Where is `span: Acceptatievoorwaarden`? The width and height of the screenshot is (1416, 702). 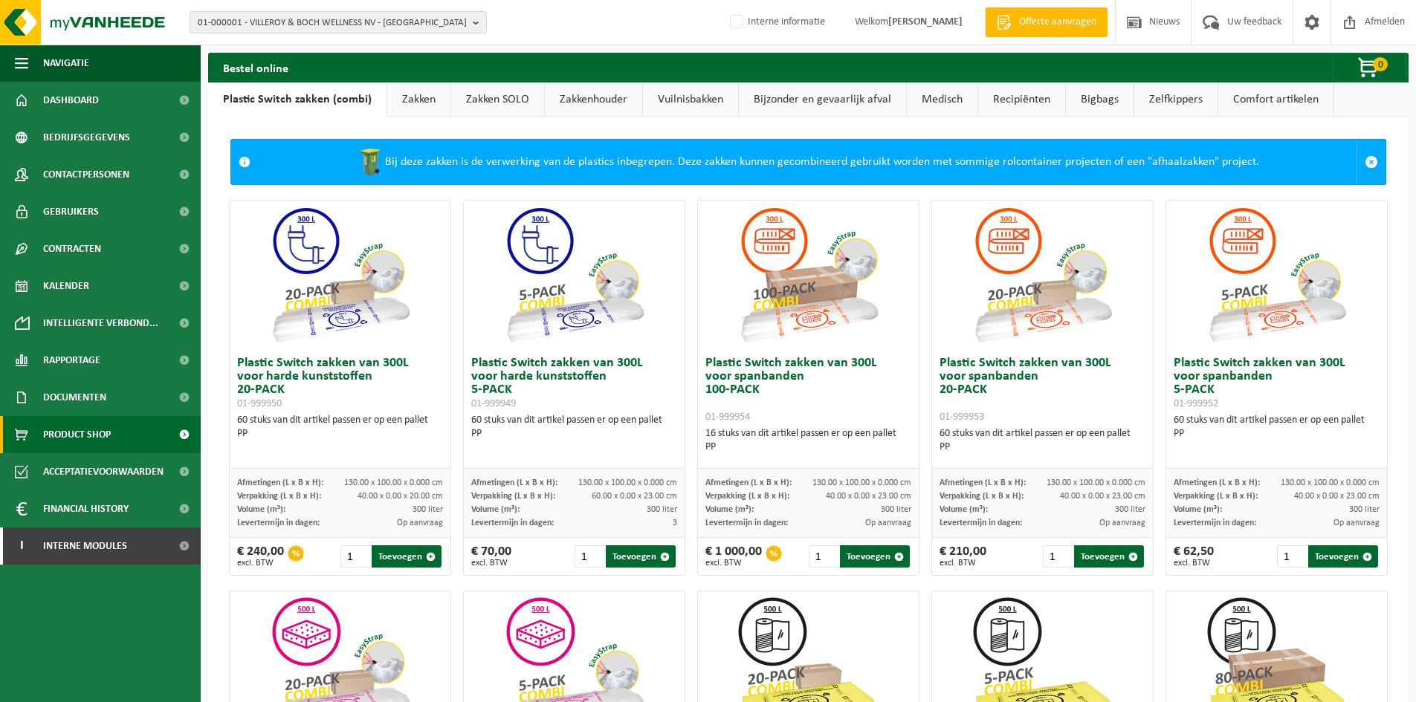
span: Acceptatievoorwaarden is located at coordinates (103, 472).